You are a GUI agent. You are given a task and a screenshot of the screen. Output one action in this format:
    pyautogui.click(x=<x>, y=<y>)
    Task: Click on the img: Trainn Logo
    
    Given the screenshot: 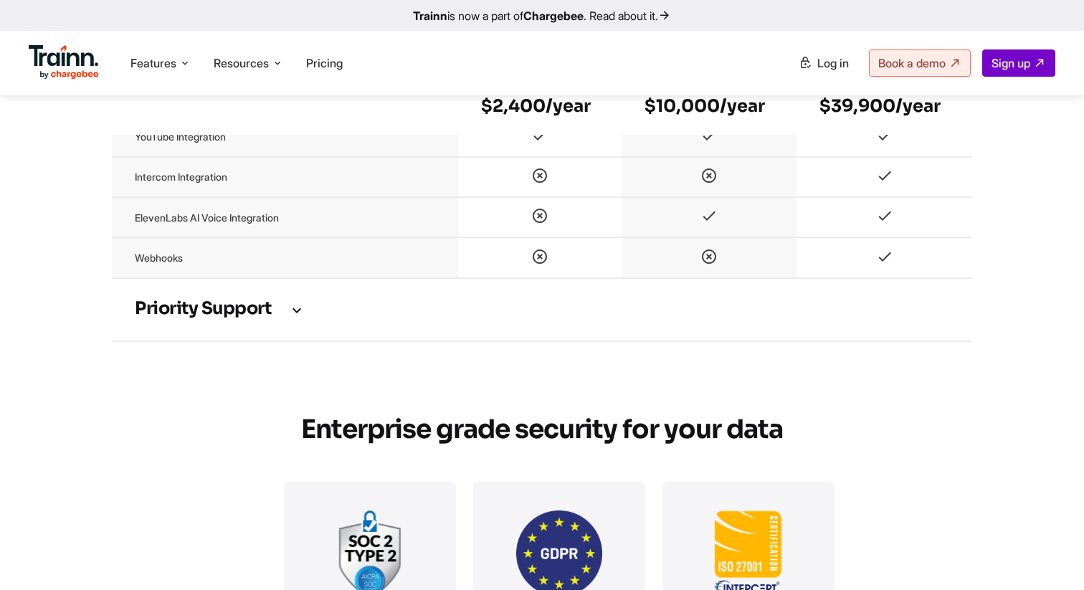 What is the action you would take?
    pyautogui.click(x=64, y=62)
    